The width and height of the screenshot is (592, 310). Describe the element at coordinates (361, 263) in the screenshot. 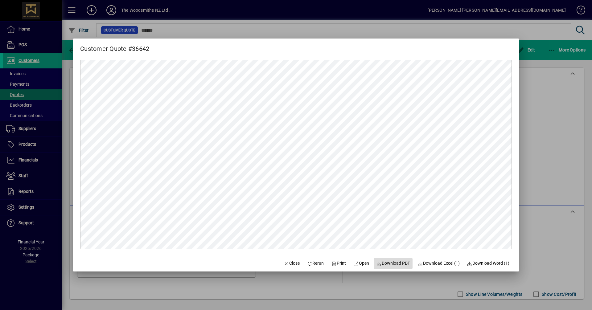

I see `a: Open` at that location.